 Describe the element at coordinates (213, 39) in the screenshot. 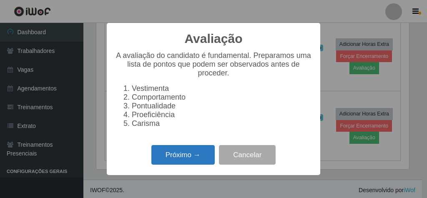

I see `h2: Avaliação` at that location.